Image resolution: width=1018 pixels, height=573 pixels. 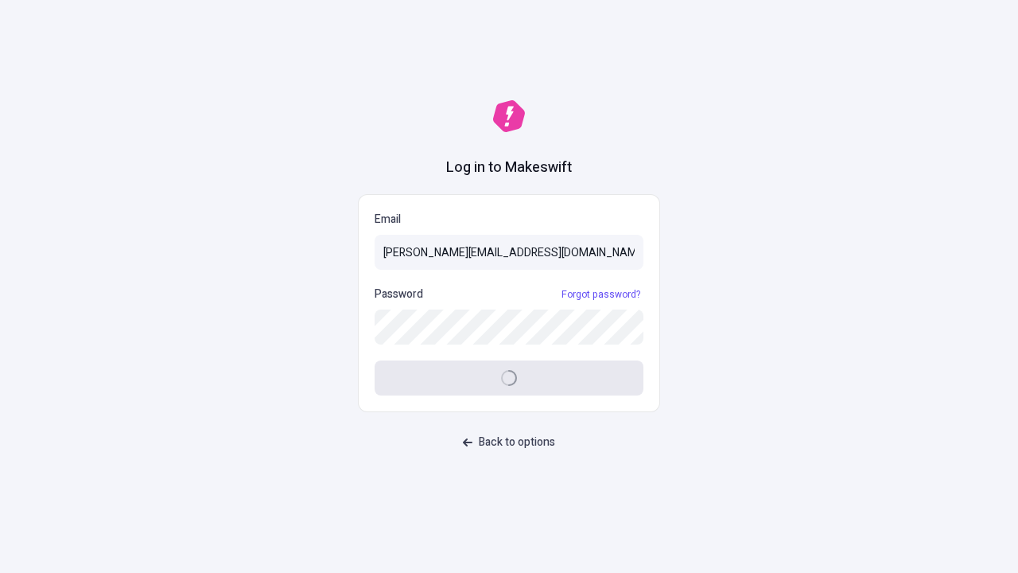 I want to click on button: Back to options, so click(x=509, y=442).